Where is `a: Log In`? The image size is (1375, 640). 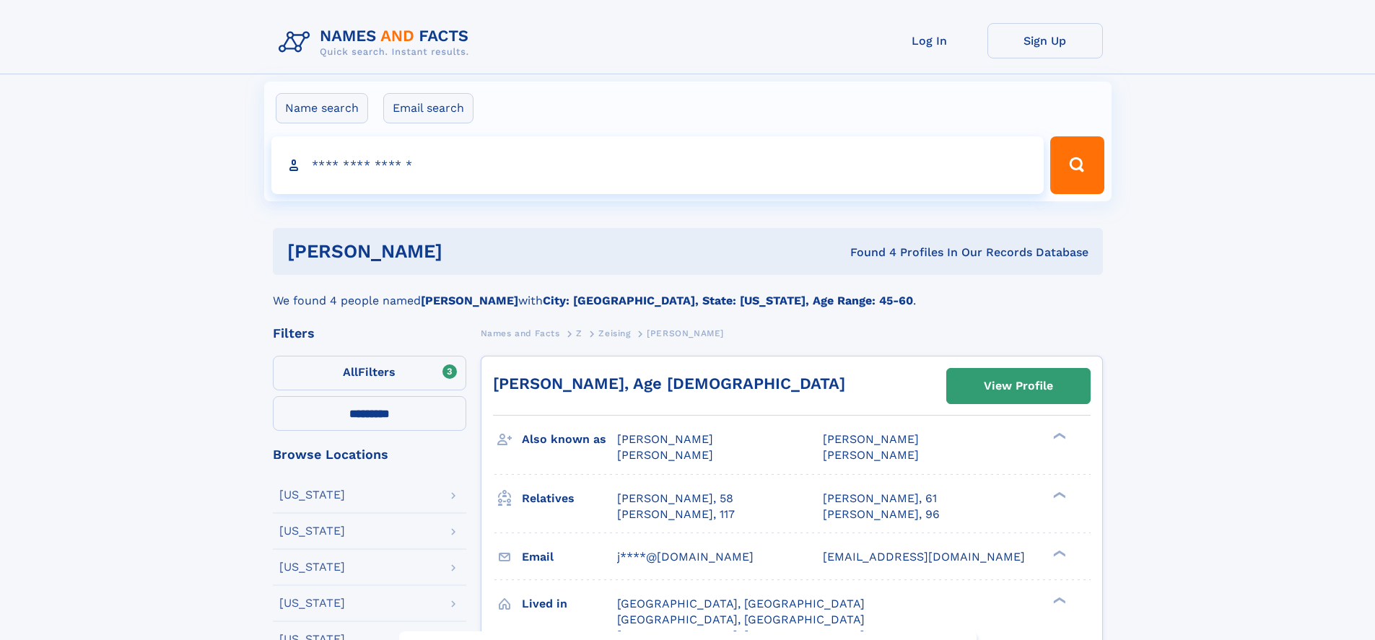 a: Log In is located at coordinates (930, 40).